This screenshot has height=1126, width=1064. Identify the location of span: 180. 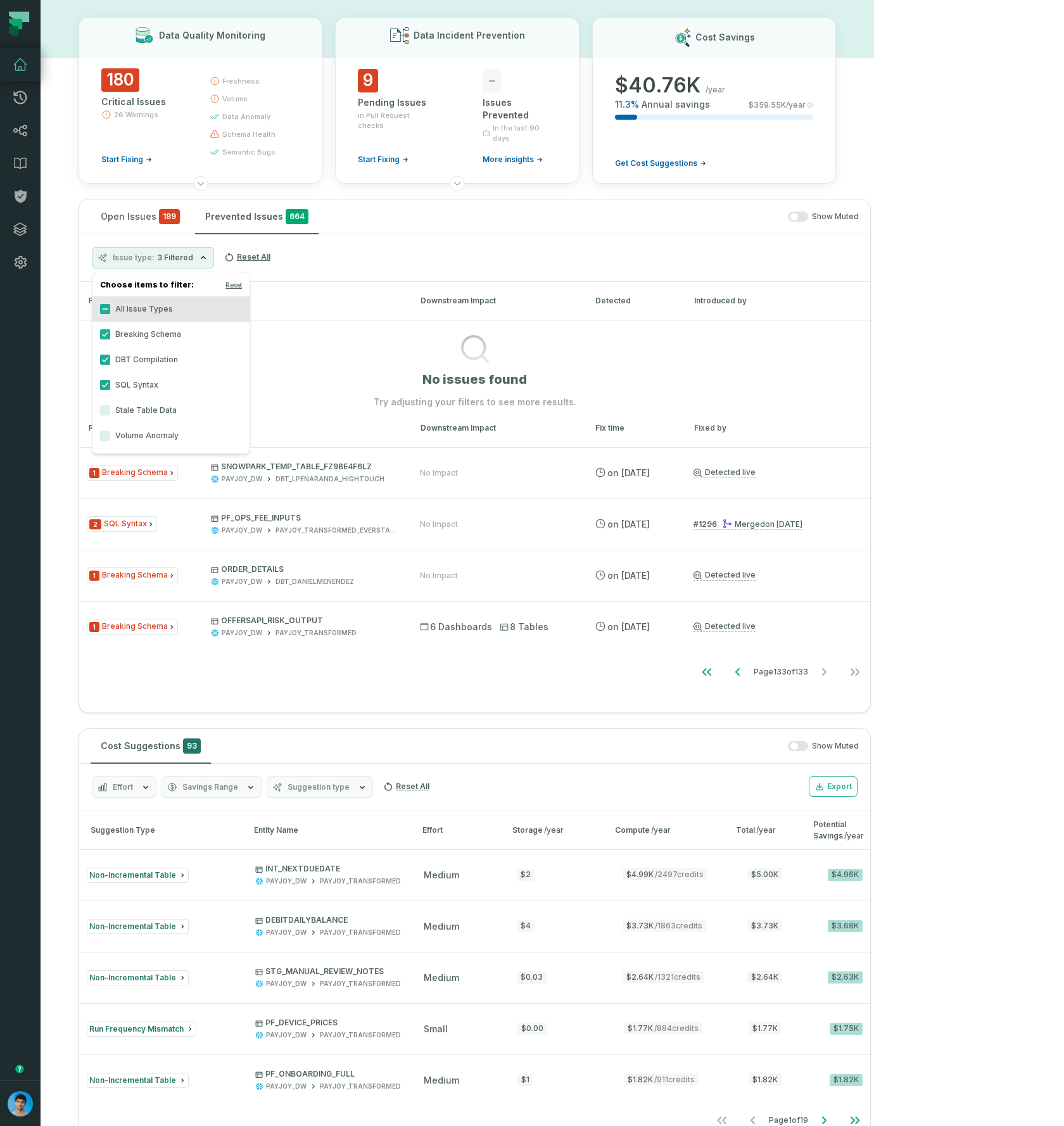
(120, 80).